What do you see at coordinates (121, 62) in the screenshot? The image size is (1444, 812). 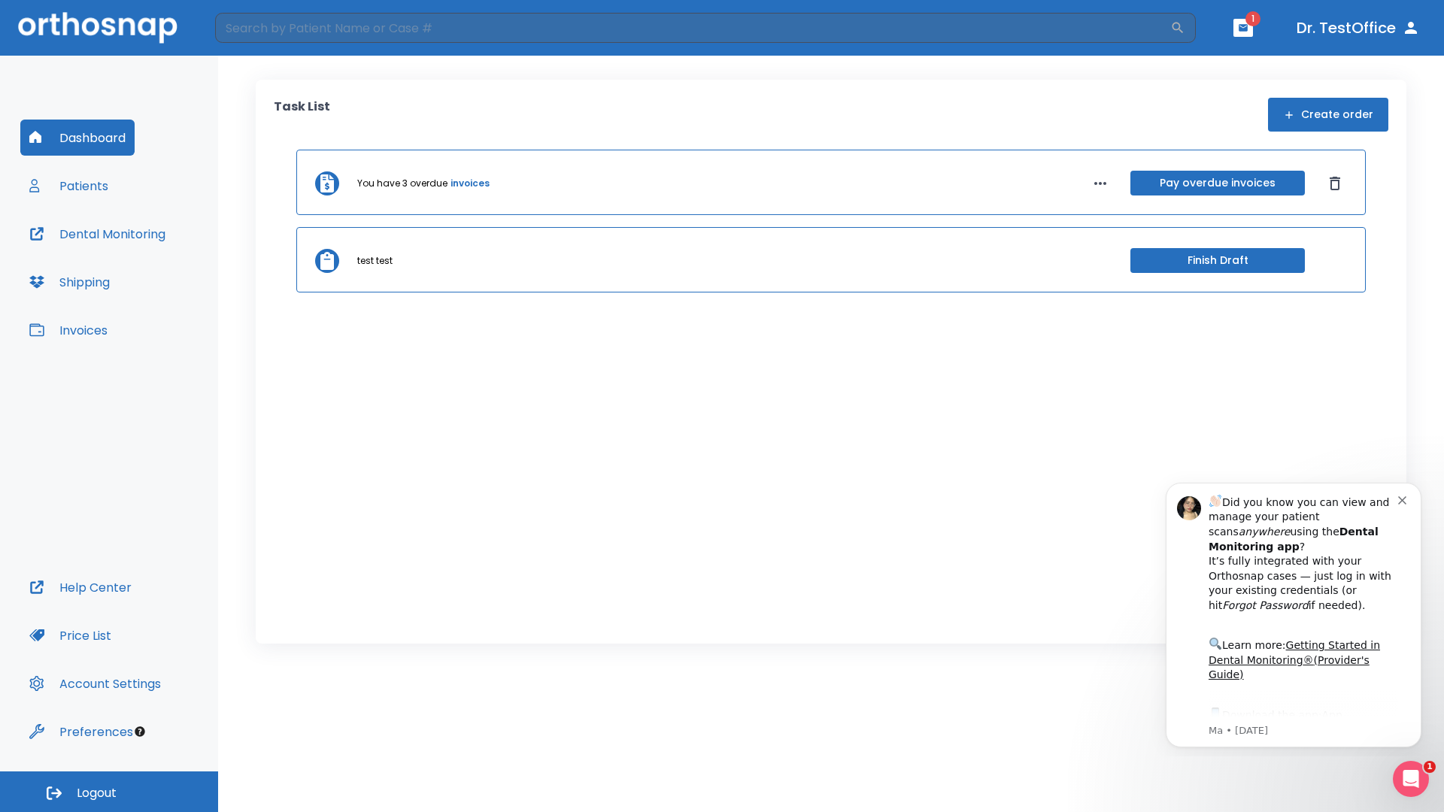 I see `i: anywhere` at bounding box center [121, 62].